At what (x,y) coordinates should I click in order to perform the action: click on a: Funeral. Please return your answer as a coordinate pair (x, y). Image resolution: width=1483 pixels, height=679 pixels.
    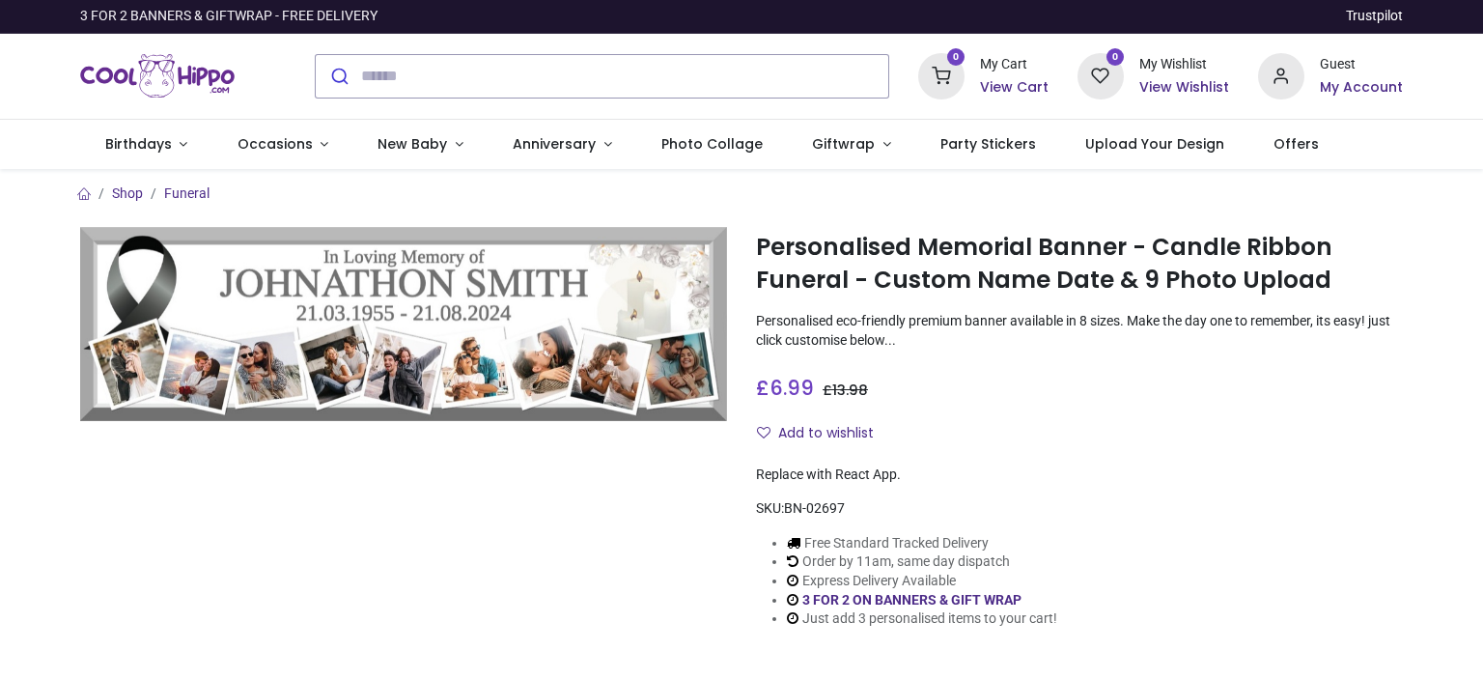
    Looking at the image, I should click on (186, 193).